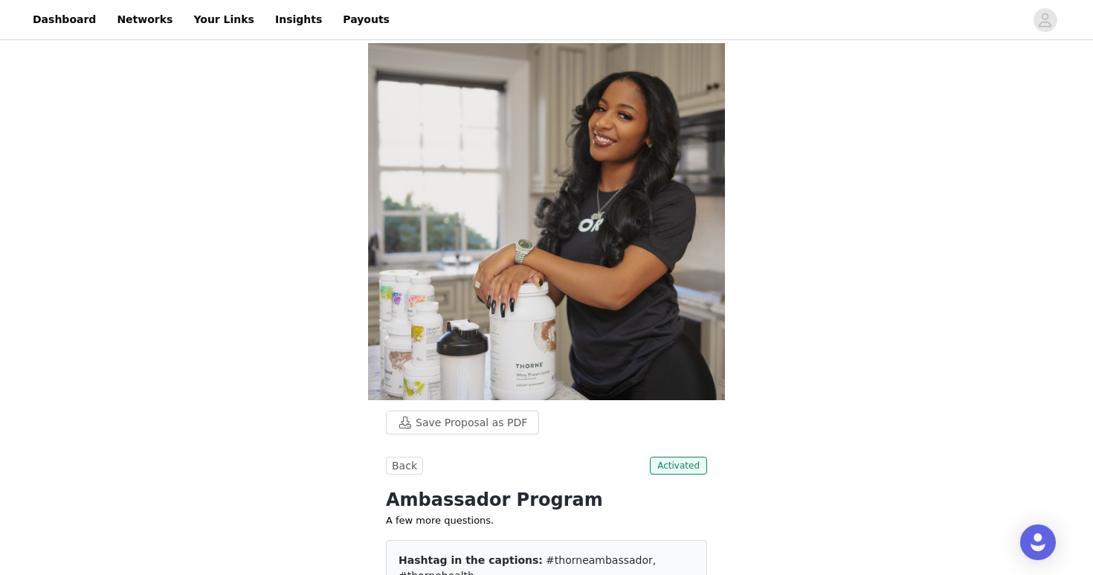 This screenshot has width=1093, height=575. I want to click on span: Activated, so click(678, 466).